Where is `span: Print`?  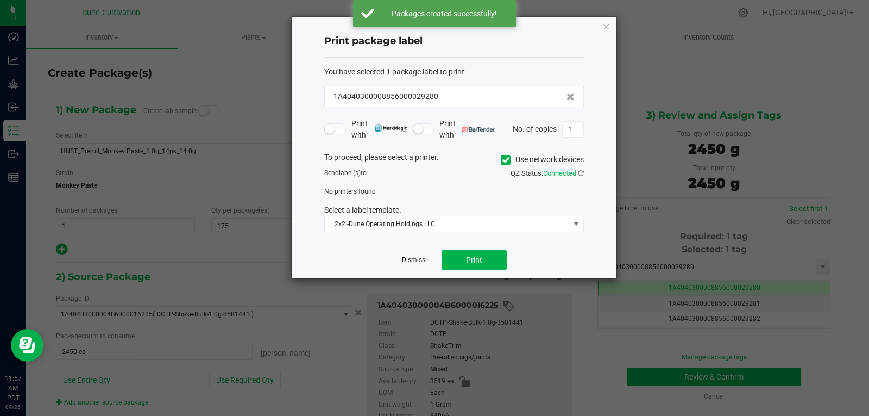 span: Print is located at coordinates (474, 260).